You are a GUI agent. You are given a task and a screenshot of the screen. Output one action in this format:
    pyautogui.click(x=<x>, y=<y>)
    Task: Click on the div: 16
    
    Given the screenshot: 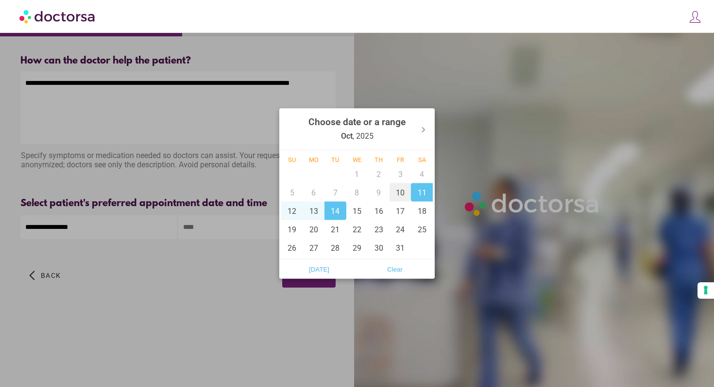 What is the action you would take?
    pyautogui.click(x=378, y=211)
    